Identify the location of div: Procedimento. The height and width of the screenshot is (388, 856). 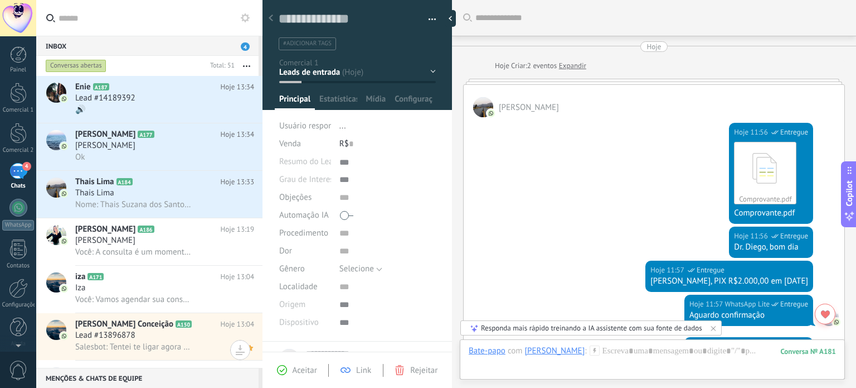
(305, 233).